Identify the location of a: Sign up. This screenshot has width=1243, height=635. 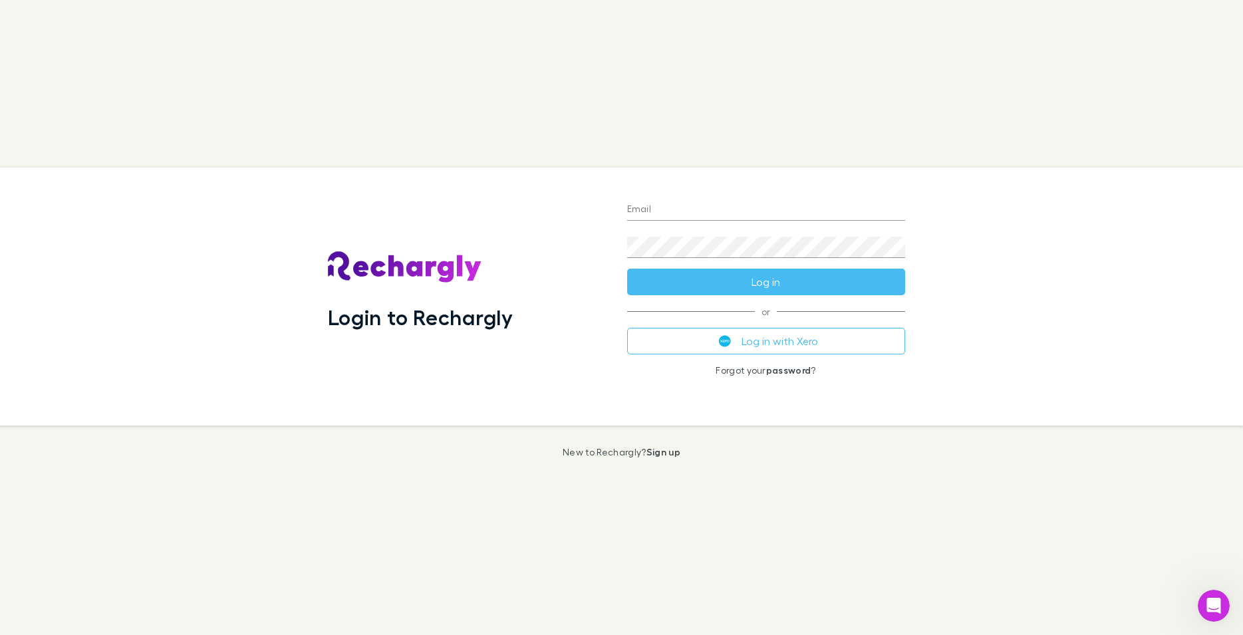
(663, 452).